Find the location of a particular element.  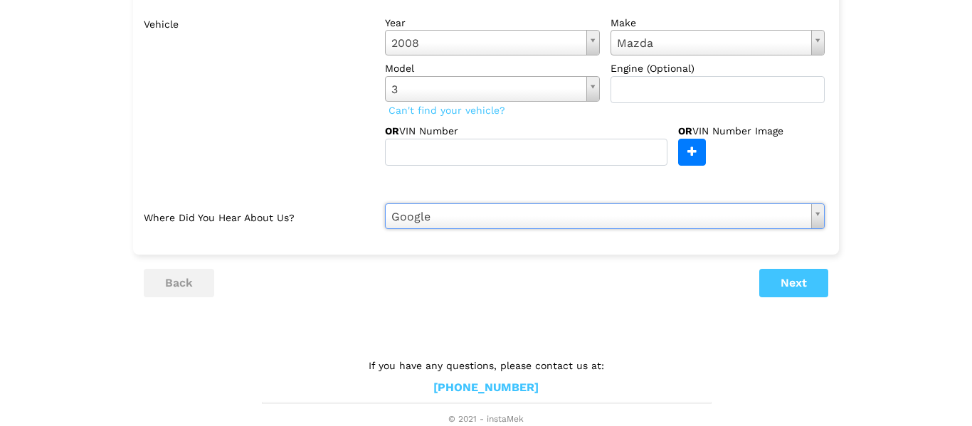

label: year is located at coordinates (492, 23).